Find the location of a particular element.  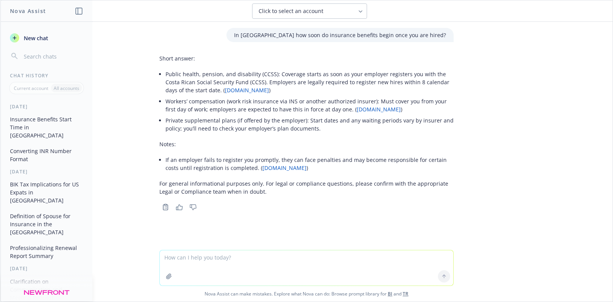

button: Converting INR Number Format is located at coordinates (46, 155).